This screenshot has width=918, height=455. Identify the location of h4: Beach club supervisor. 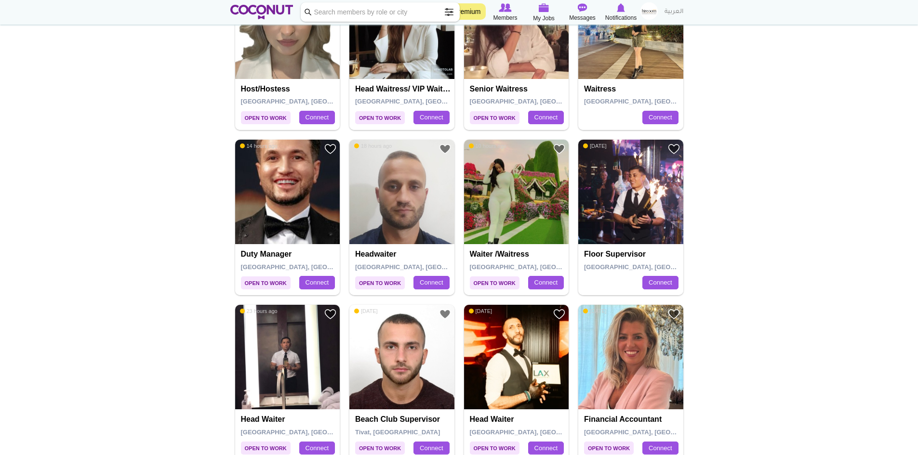
(403, 420).